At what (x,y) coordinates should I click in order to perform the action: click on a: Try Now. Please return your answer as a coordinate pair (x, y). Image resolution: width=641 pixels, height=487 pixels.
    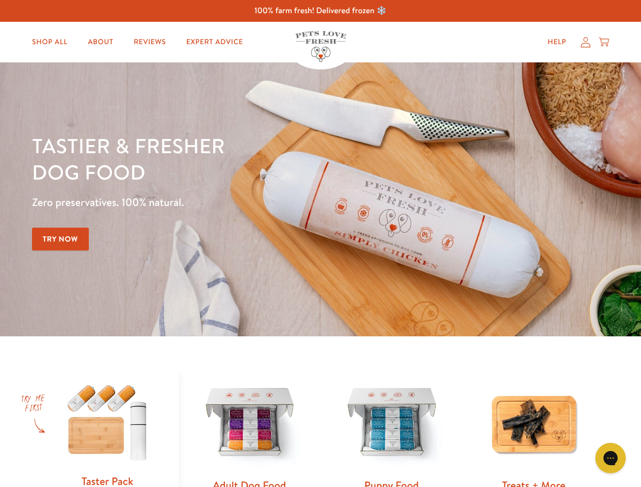
    Looking at the image, I should click on (60, 239).